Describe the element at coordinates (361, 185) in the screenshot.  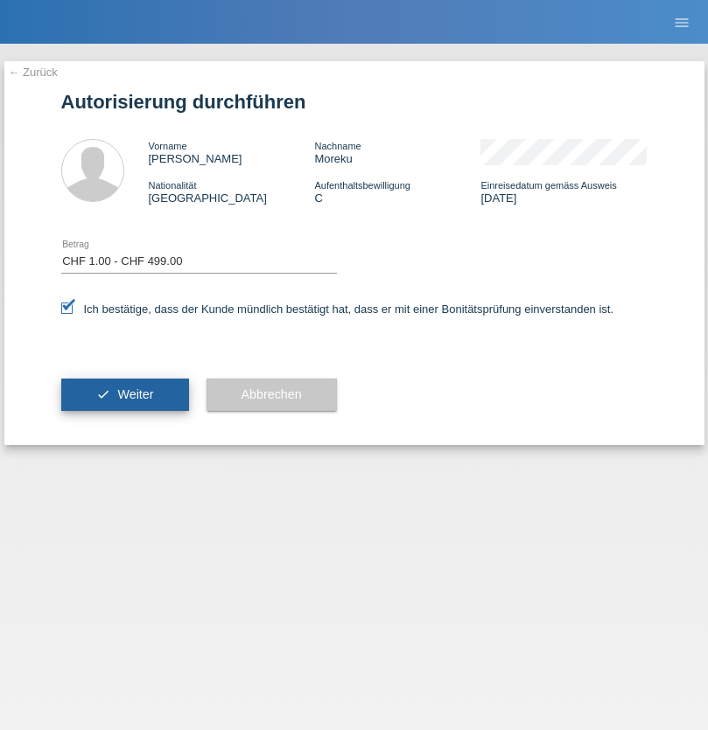
I see `span: Aufenthaltsbewilligung` at that location.